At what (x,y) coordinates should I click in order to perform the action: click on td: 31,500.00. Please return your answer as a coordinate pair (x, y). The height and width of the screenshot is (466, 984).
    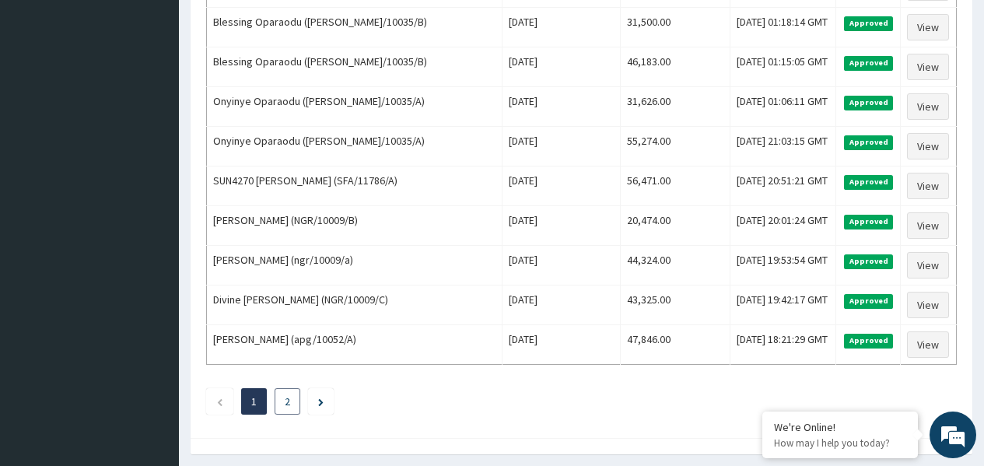
    Looking at the image, I should click on (675, 27).